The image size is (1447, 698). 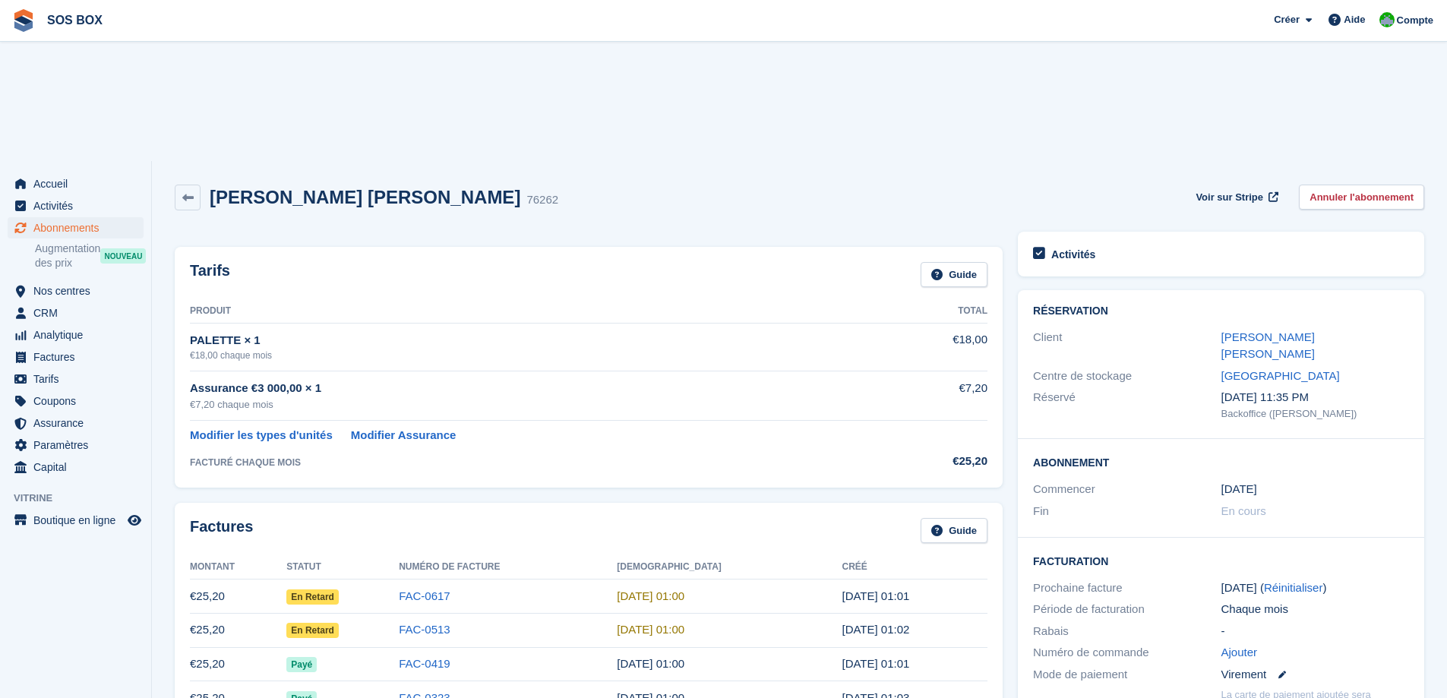 What do you see at coordinates (238, 568) in the screenshot?
I see `th: Montant` at bounding box center [238, 568].